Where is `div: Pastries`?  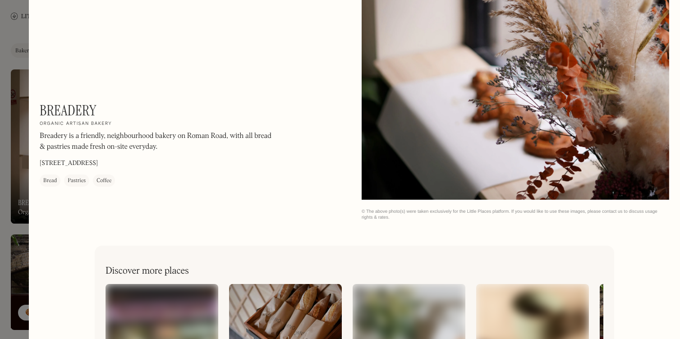 div: Pastries is located at coordinates (77, 181).